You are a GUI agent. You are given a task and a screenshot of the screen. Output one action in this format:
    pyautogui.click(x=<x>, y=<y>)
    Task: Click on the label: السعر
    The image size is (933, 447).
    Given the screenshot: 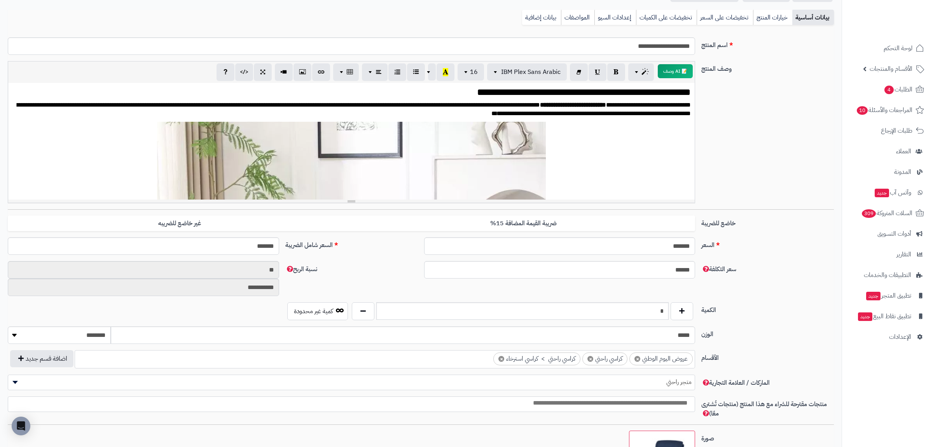 What is the action you would take?
    pyautogui.click(x=768, y=243)
    